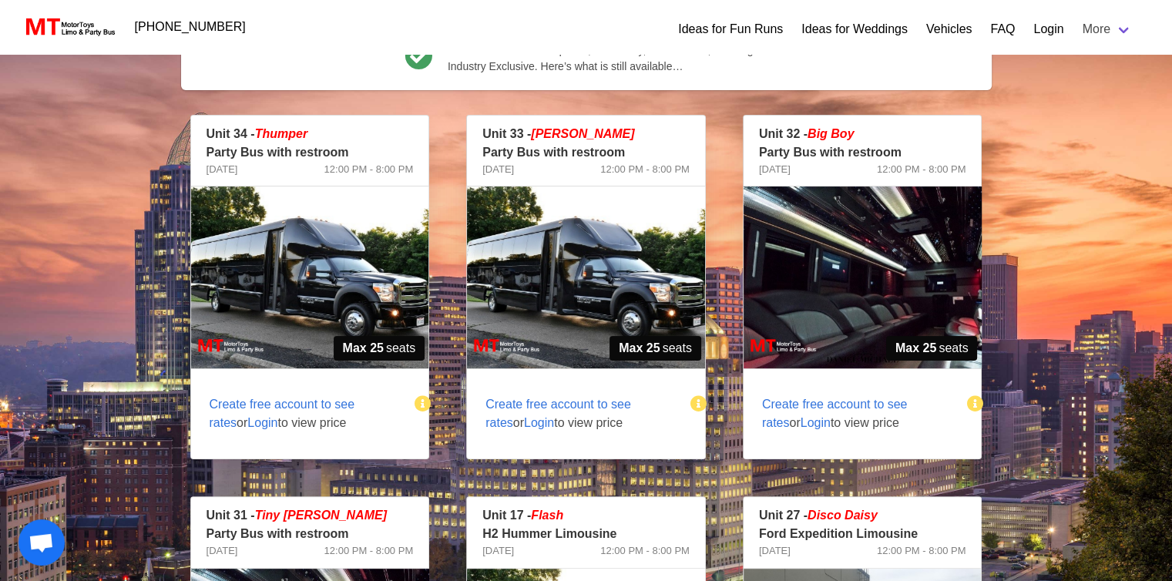  What do you see at coordinates (586, 516) in the screenshot?
I see `p: Unit 17 -` at bounding box center [586, 516].